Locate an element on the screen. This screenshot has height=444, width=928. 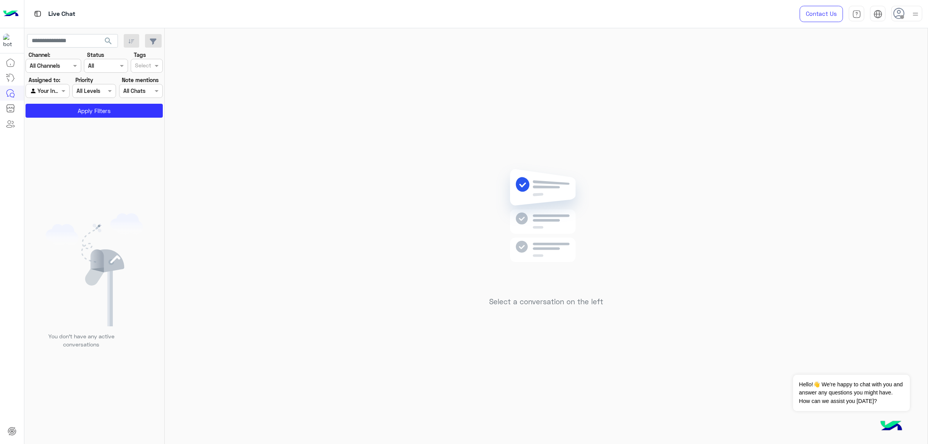
label: Channel: is located at coordinates (39, 55).